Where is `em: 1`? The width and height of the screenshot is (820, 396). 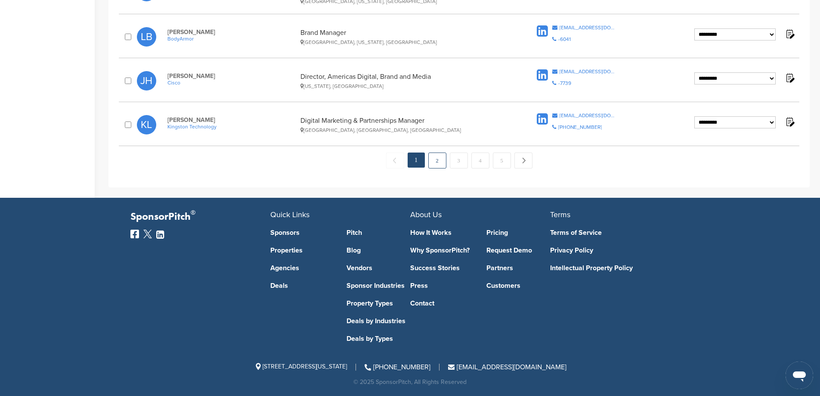 em: 1 is located at coordinates (416, 160).